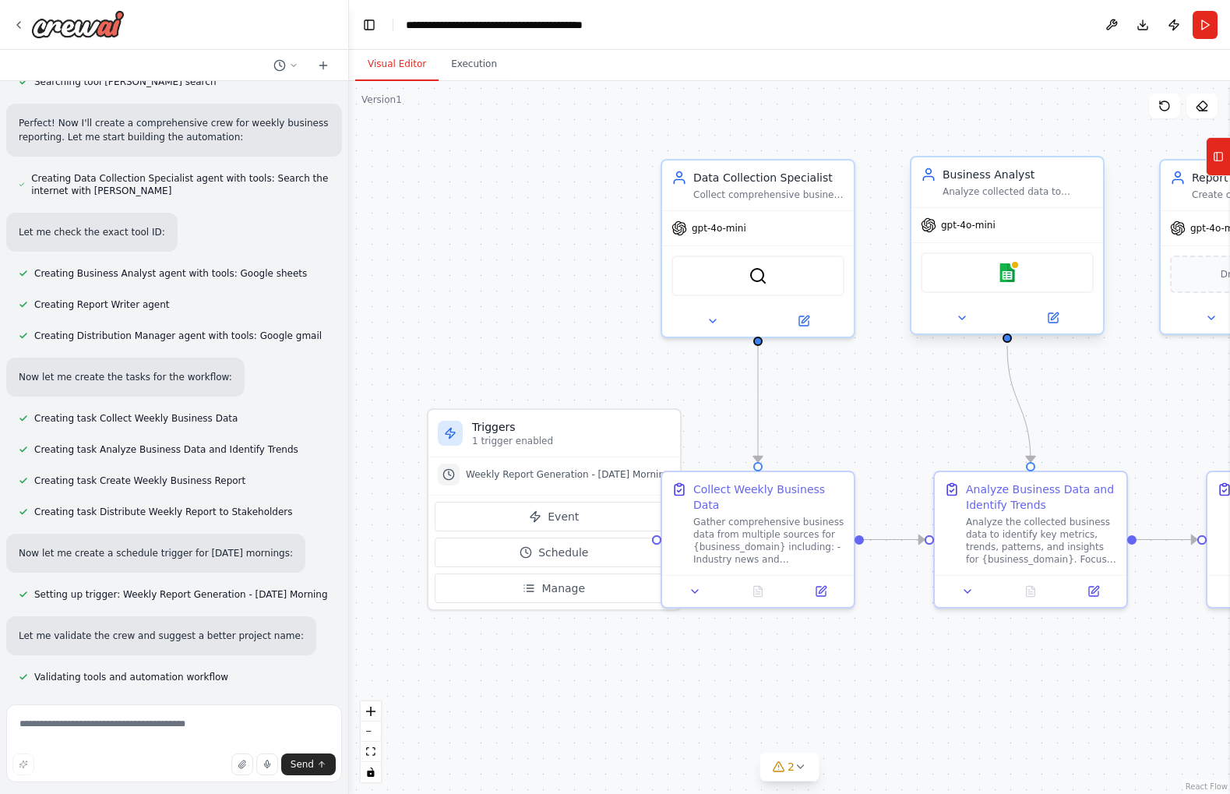 The height and width of the screenshot is (794, 1230). I want to click on p: Perfect! Now I'll create a comprehensive crew for weekly business reporting. Let me start buildin..., so click(174, 130).